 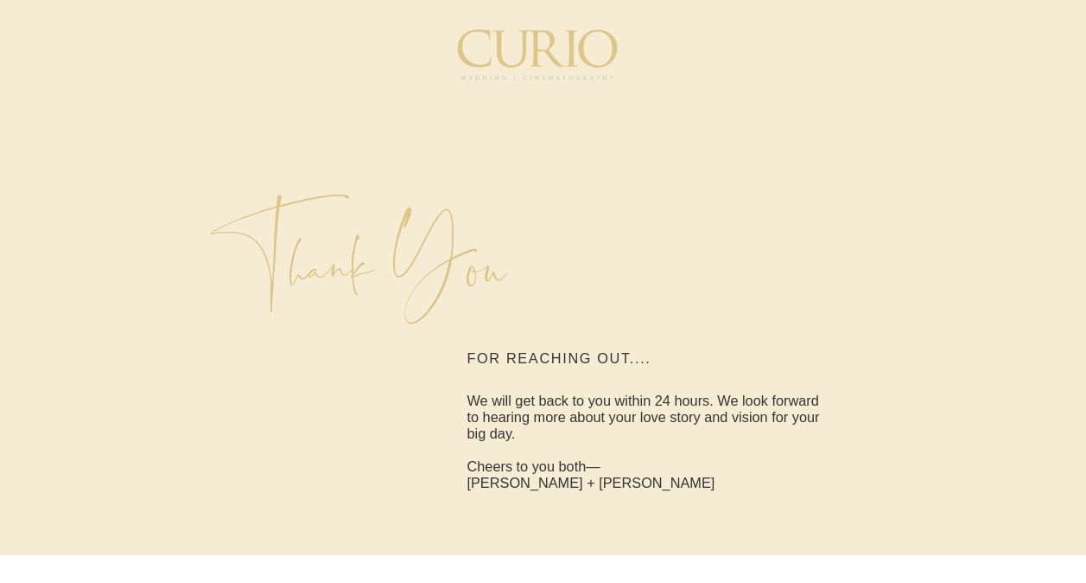 What do you see at coordinates (643, 417) in the screenshot?
I see `span: We will get back to you within 24 hours. We look forward to hearing more about your love story an...` at bounding box center [643, 417].